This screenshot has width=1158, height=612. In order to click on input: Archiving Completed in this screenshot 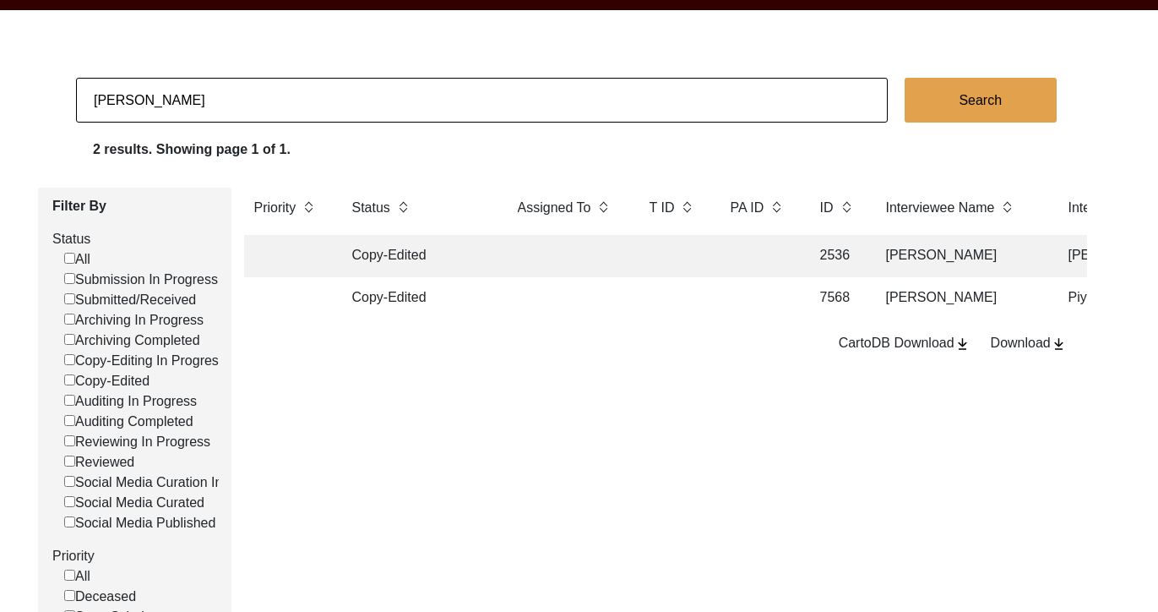, I will do `click(69, 339)`.